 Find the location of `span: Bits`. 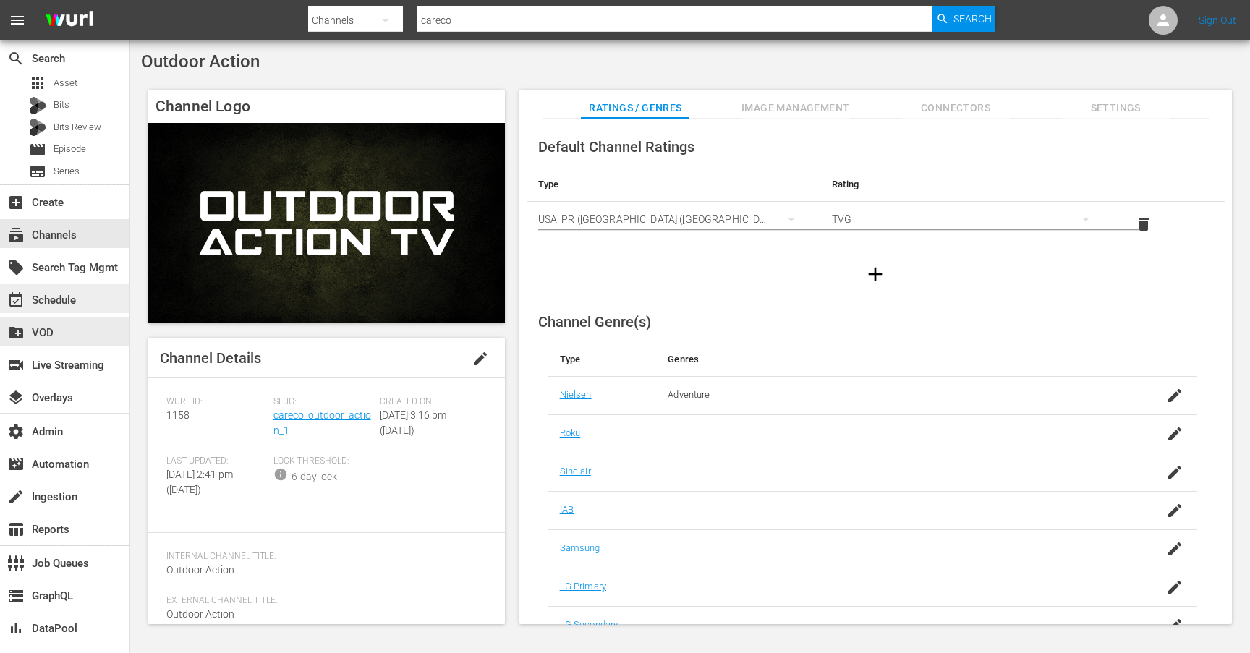

span: Bits is located at coordinates (61, 105).